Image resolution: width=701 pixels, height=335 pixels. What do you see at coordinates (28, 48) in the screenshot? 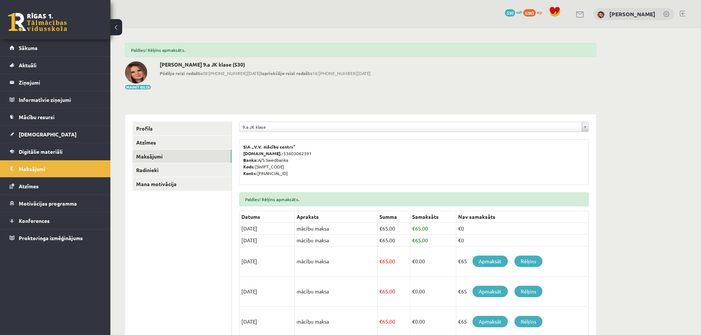
I see `span: Sākums` at bounding box center [28, 48].